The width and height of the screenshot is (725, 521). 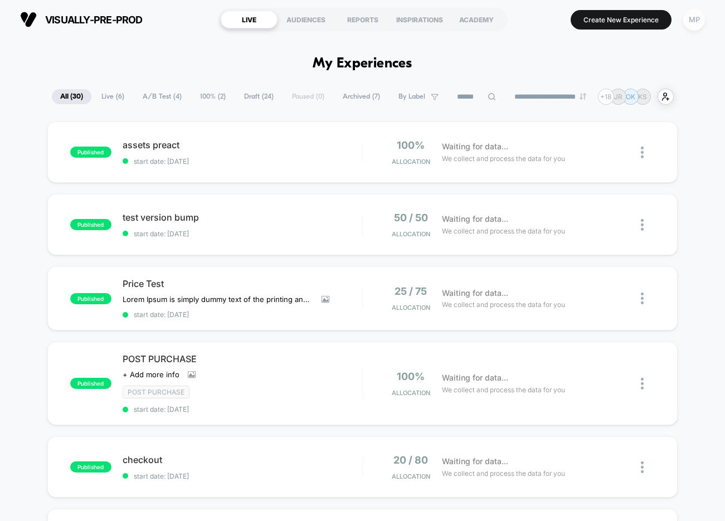 I want to click on div: REPORTS, so click(x=363, y=19).